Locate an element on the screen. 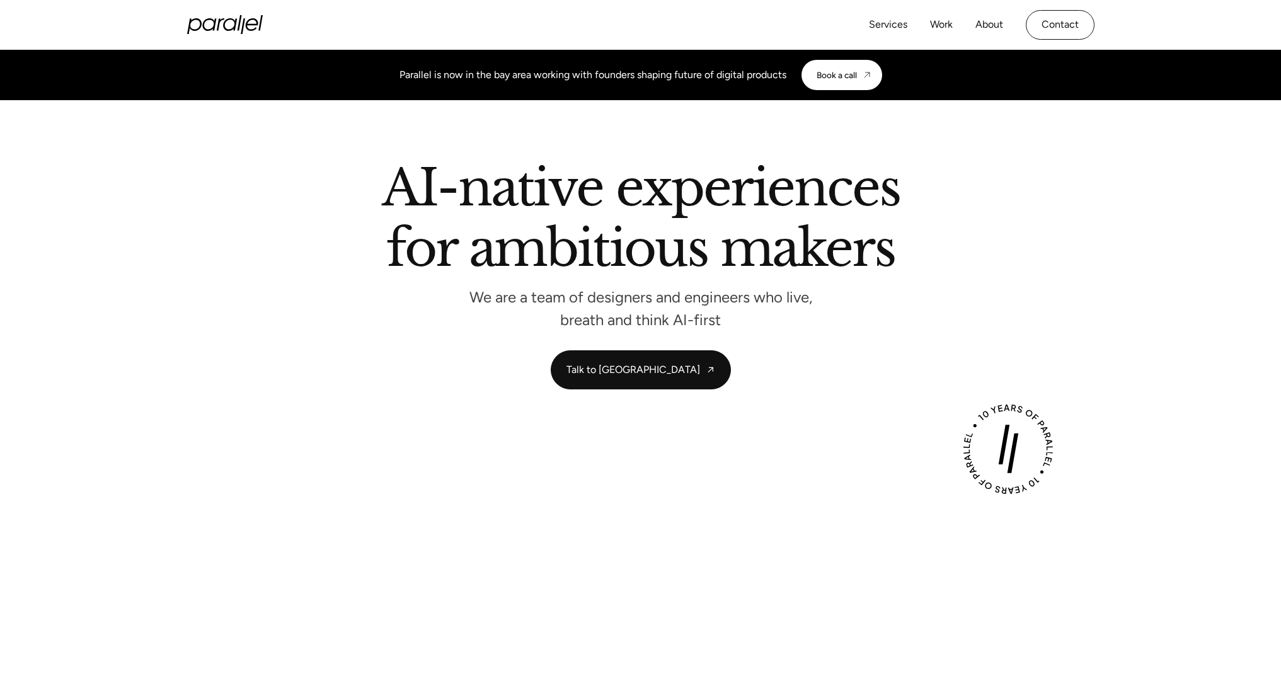  img: CTA arrow image is located at coordinates (867, 75).